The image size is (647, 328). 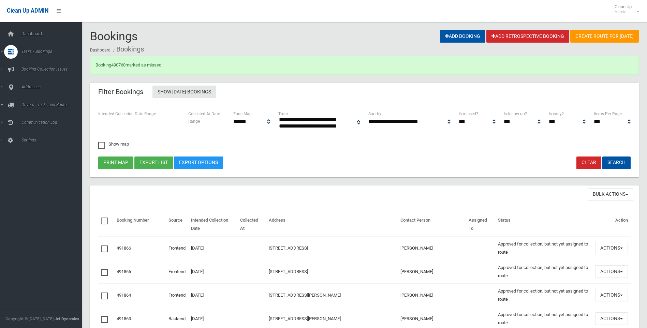 I want to click on th: Booking Number, so click(x=140, y=224).